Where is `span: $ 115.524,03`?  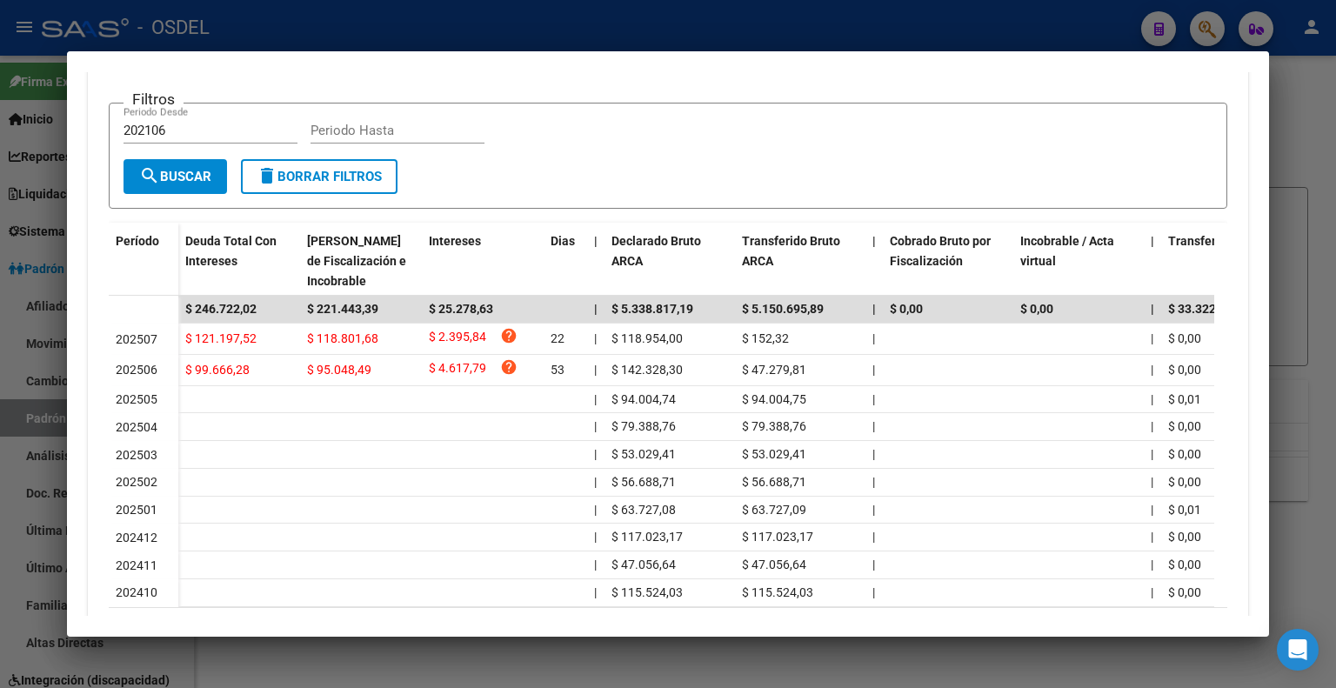 span: $ 115.524,03 is located at coordinates (647, 592).